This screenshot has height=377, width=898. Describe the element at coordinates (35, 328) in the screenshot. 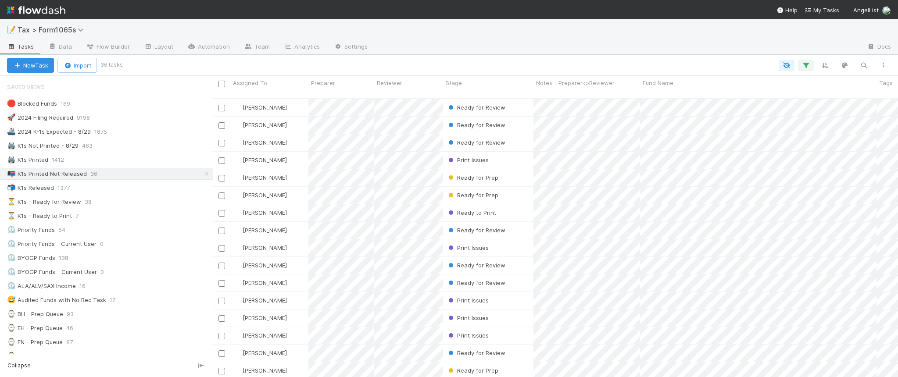

I see `div: EH - Prep Queue` at that location.